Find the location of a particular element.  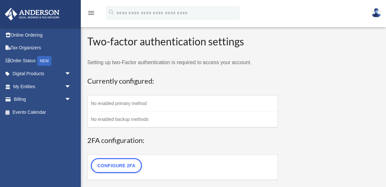

img: User Pic is located at coordinates (377, 13).